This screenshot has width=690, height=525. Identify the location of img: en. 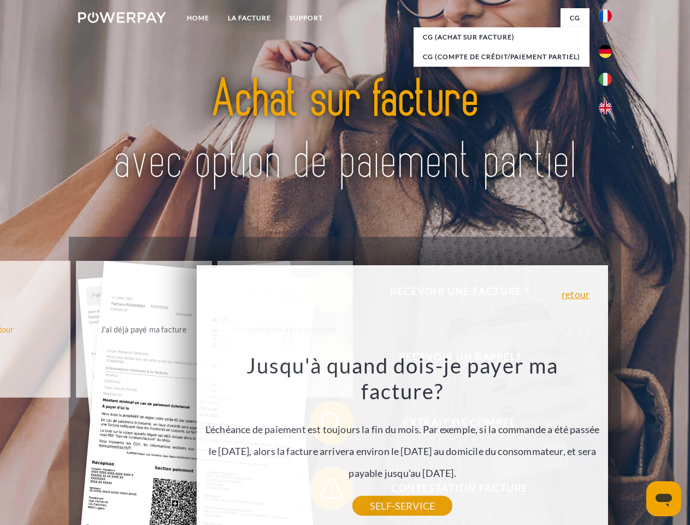
(605, 108).